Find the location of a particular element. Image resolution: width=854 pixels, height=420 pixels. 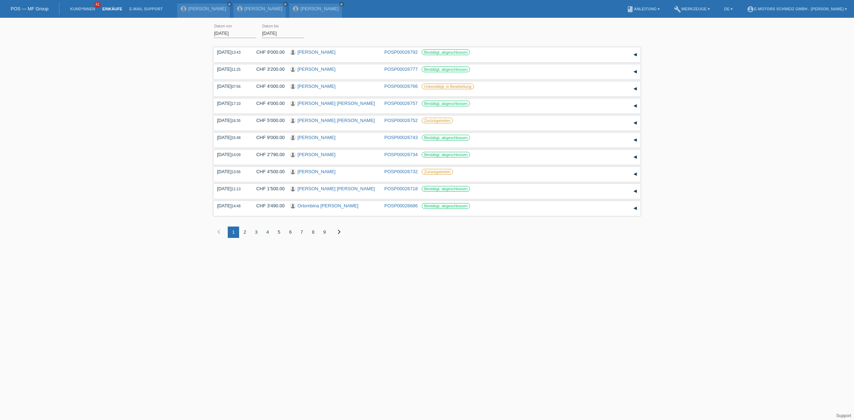

span: 17:10 is located at coordinates (236, 104).